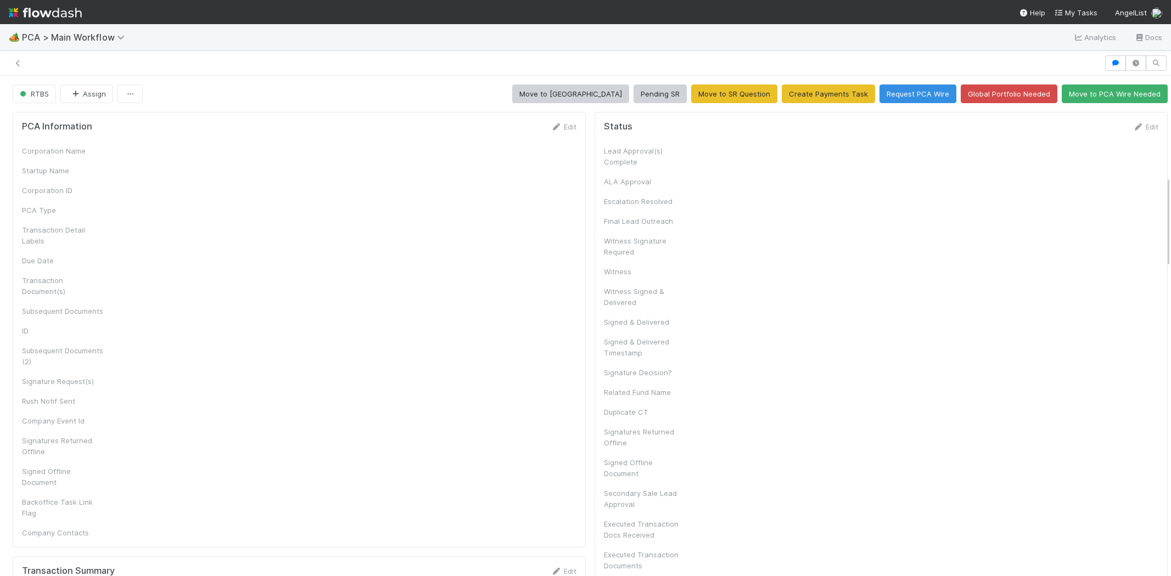  I want to click on h5: PCA Information, so click(57, 127).